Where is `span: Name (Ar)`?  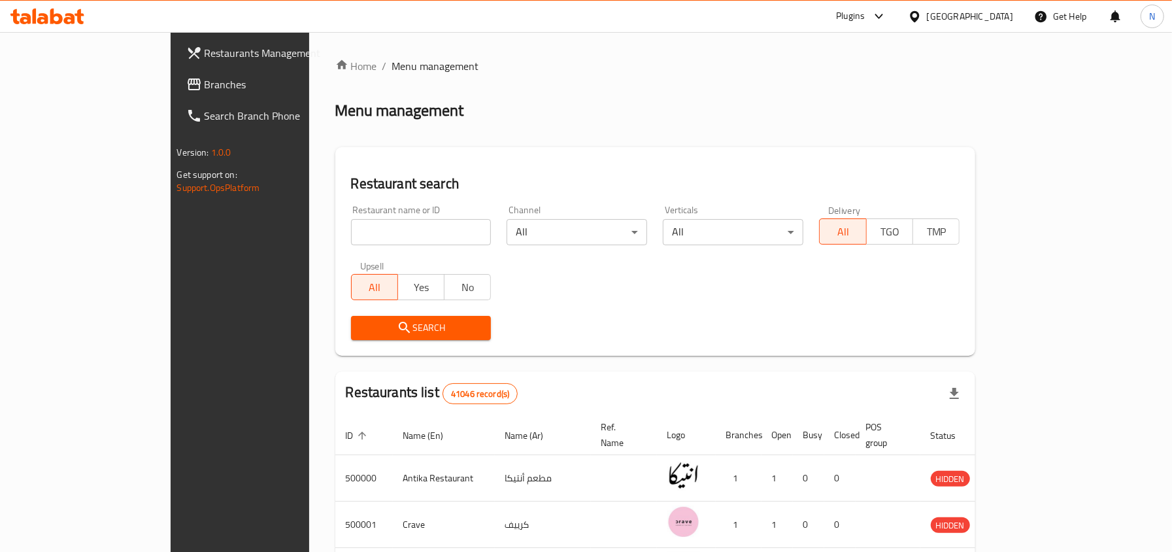 span: Name (Ar) is located at coordinates (533, 435).